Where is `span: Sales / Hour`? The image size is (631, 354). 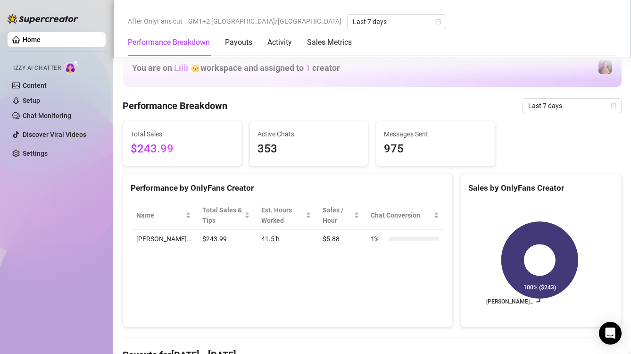 span: Sales / Hour is located at coordinates (337, 215).